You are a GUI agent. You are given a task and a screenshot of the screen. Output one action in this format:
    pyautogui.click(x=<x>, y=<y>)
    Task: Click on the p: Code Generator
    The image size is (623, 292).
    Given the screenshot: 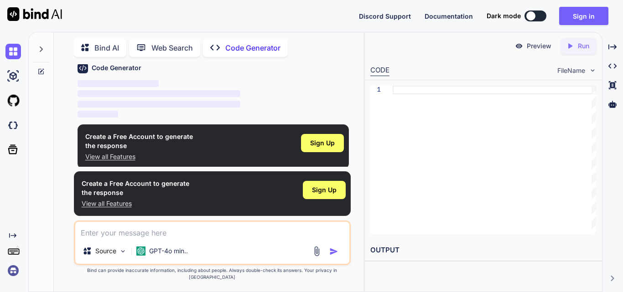 What is the action you would take?
    pyautogui.click(x=253, y=48)
    